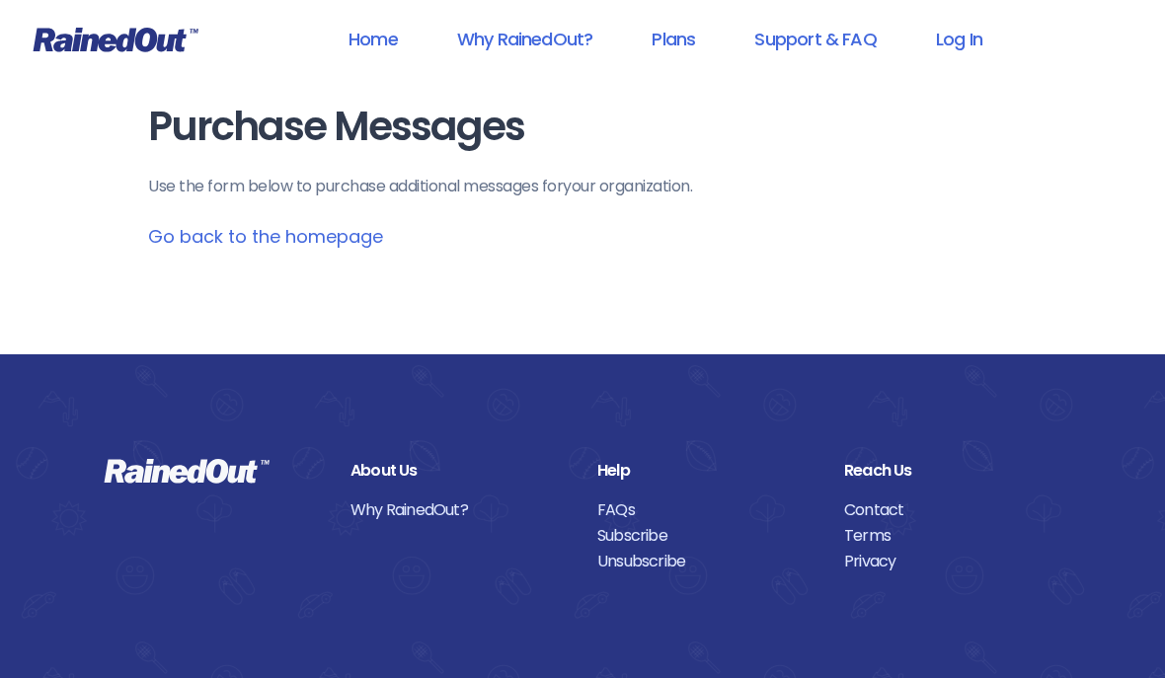 The height and width of the screenshot is (678, 1165). What do you see at coordinates (958, 38) in the screenshot?
I see `a: Log In` at bounding box center [958, 38].